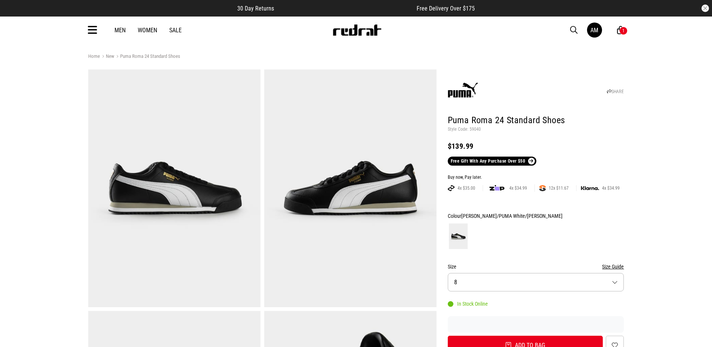 This screenshot has width=712, height=347. Describe the element at coordinates (542, 188) in the screenshot. I see `img: SPLITPAY` at that location.